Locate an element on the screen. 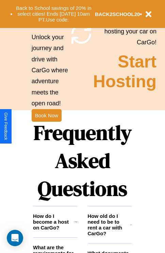 The height and width of the screenshot is (253, 165). button: Book Now is located at coordinates (47, 115).